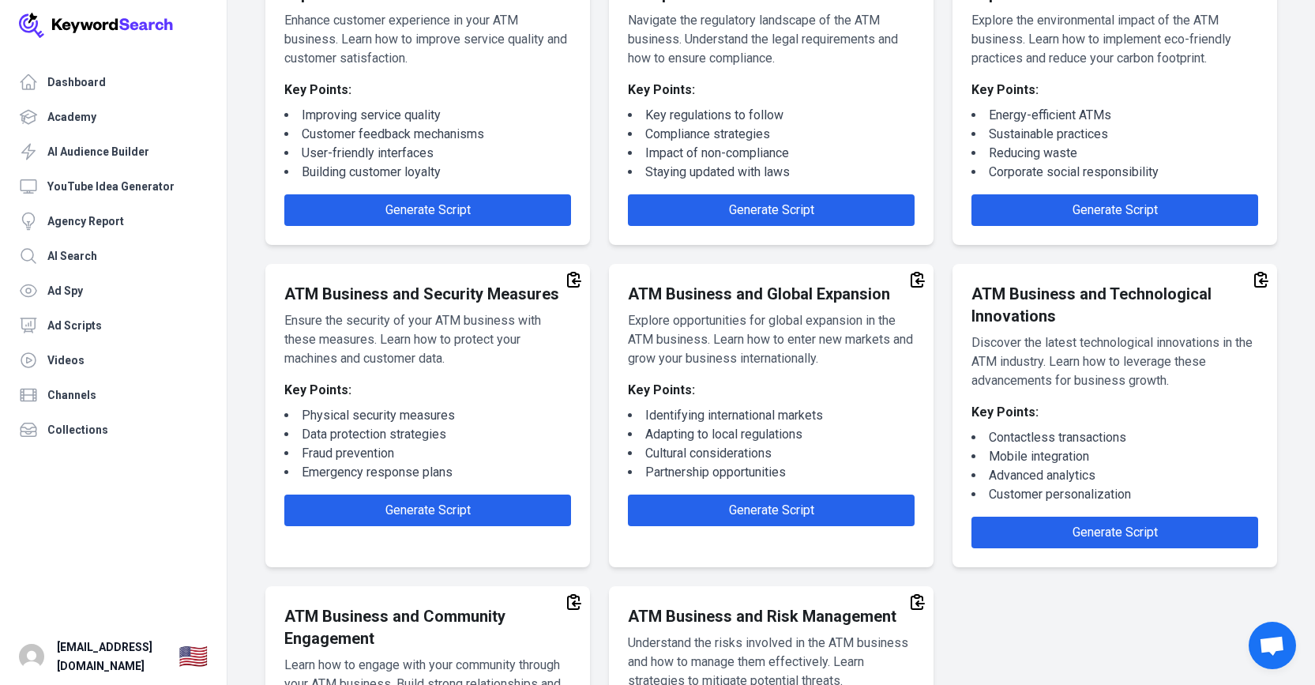  What do you see at coordinates (771, 434) in the screenshot?
I see `li: Adapting to local regulations` at bounding box center [771, 434].